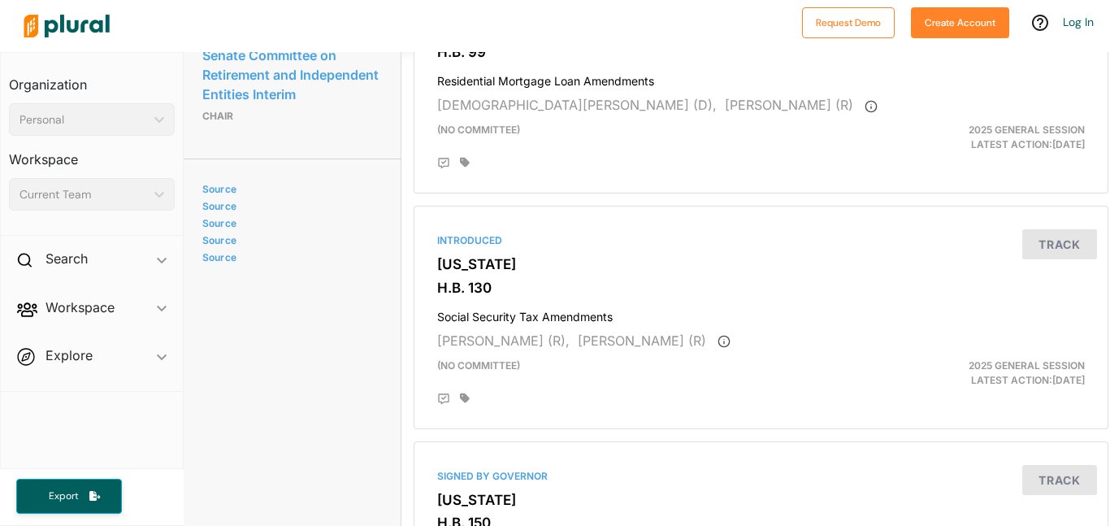 This screenshot has height=526, width=1110. I want to click on button: Request Demo, so click(848, 23).